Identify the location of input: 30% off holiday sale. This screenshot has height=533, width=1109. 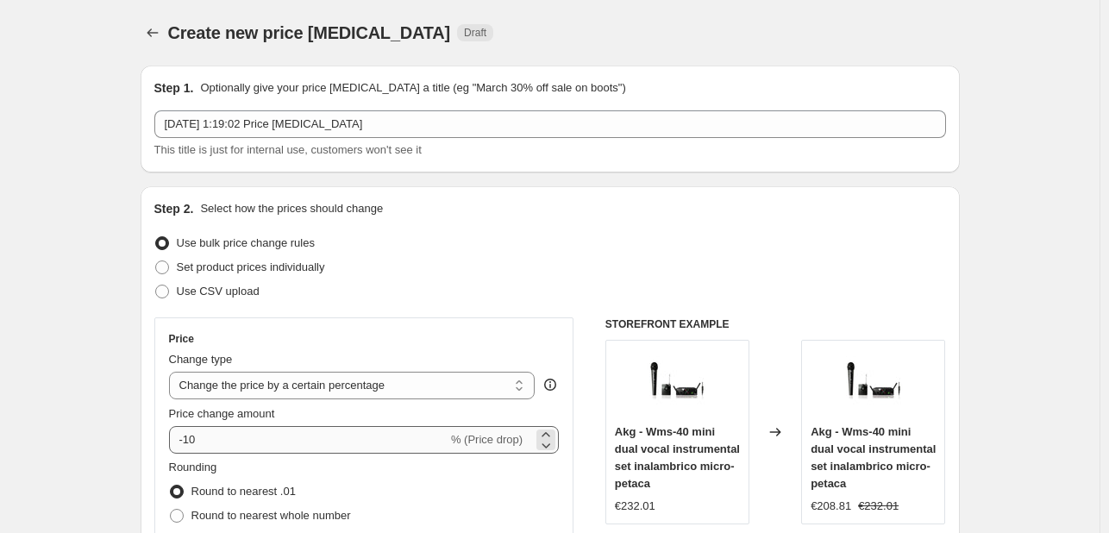
(550, 124).